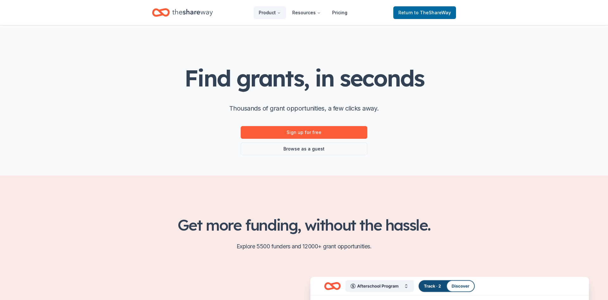 The image size is (608, 300). I want to click on p: Explore 5500 funders and 12000+ grant opportunities., so click(304, 246).